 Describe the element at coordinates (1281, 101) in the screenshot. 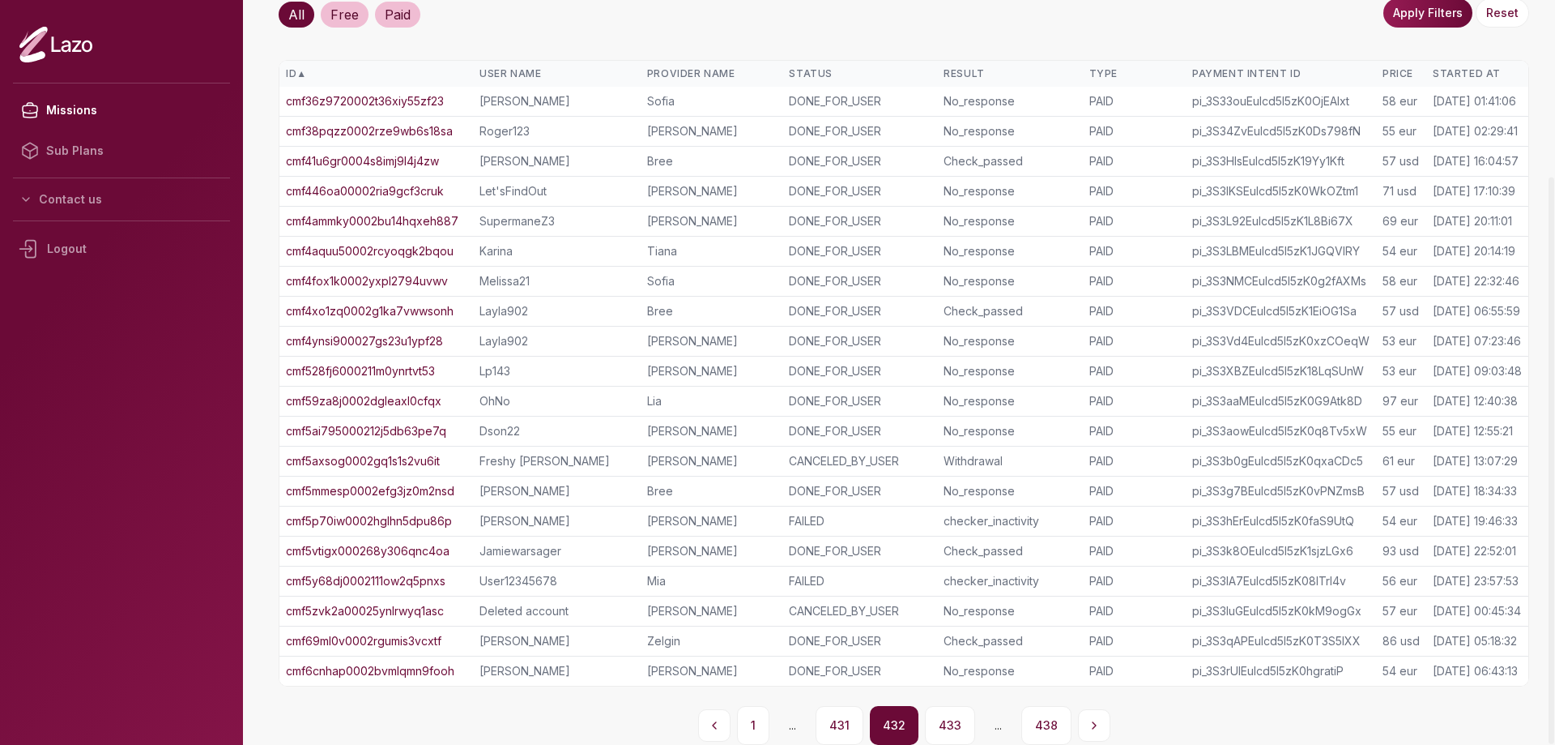

I see `div: pi_3S33ouEulcd5I5zK0OjEAIxt` at that location.